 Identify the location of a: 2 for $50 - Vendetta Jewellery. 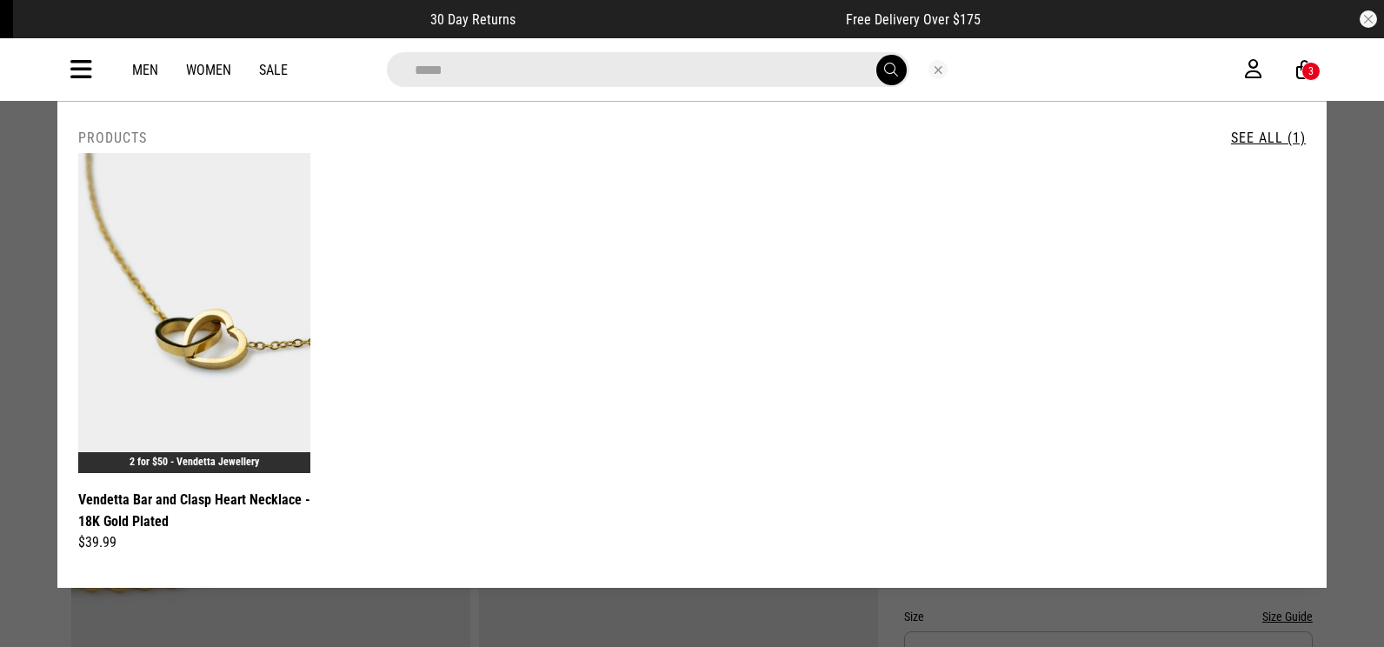
(194, 462).